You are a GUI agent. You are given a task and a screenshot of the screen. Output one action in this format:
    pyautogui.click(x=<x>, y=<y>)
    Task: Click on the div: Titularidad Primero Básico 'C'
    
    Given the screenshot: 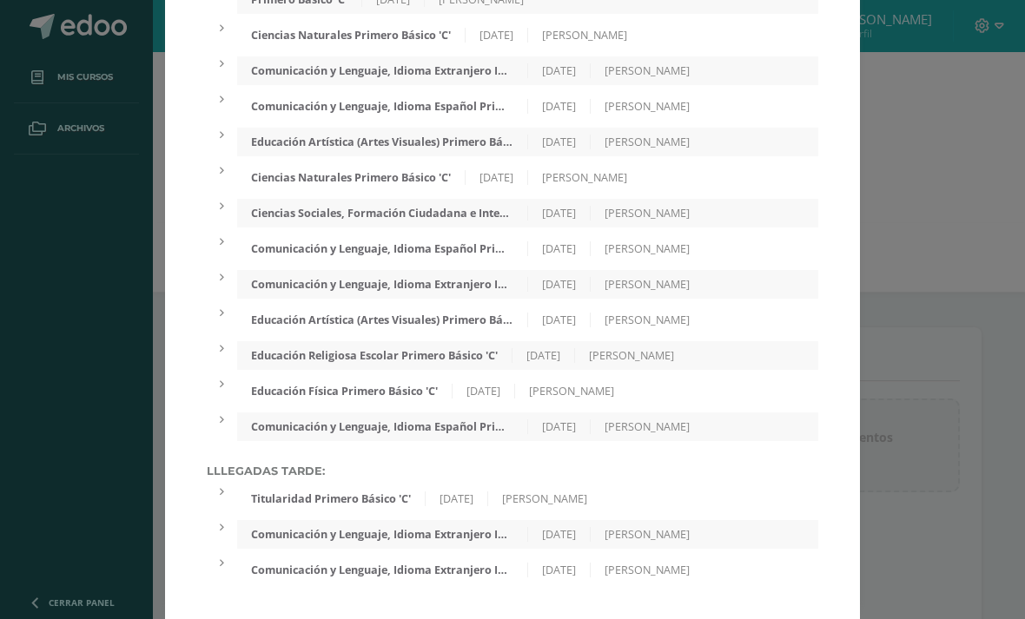 What is the action you would take?
    pyautogui.click(x=331, y=499)
    